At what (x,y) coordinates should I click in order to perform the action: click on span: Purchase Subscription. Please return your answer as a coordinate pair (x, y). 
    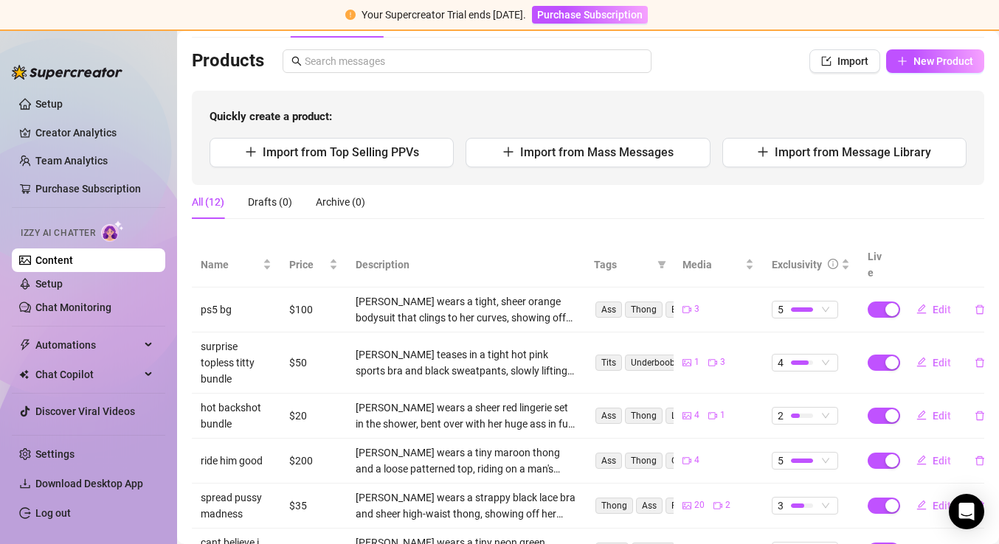
    Looking at the image, I should click on (589, 15).